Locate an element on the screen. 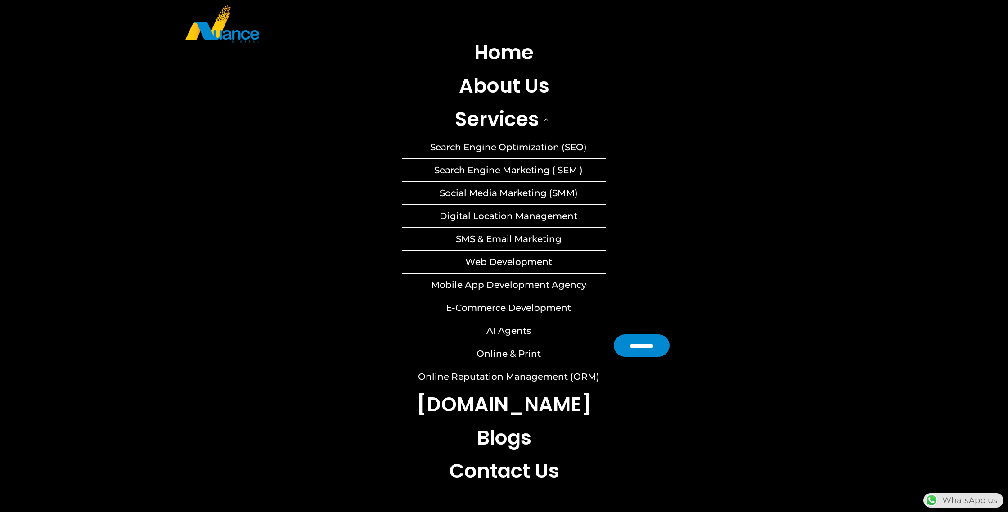 The image size is (1008, 512). a: About Us is located at coordinates (504, 86).